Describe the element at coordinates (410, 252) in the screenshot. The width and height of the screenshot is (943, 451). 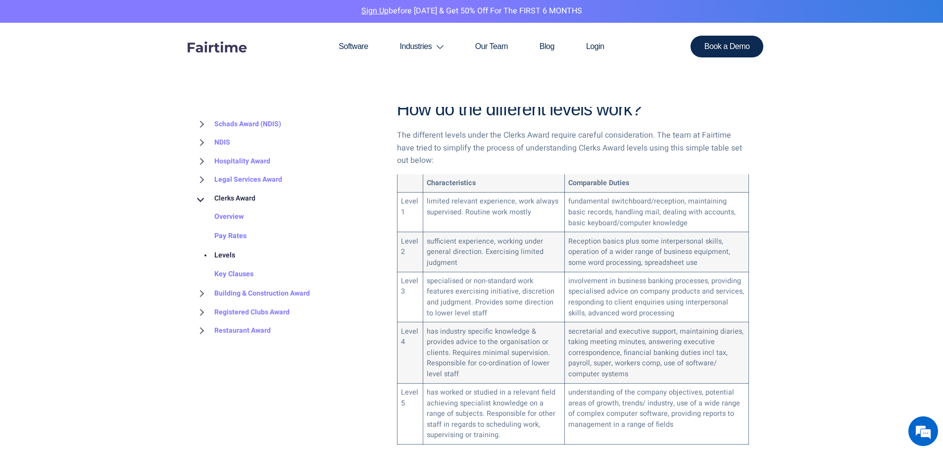
I see `td: Level 2` at that location.